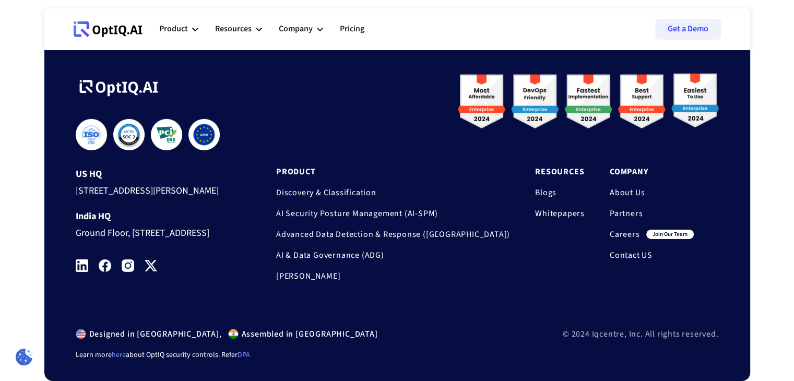  Describe the element at coordinates (560, 193) in the screenshot. I see `a: Blogs` at that location.